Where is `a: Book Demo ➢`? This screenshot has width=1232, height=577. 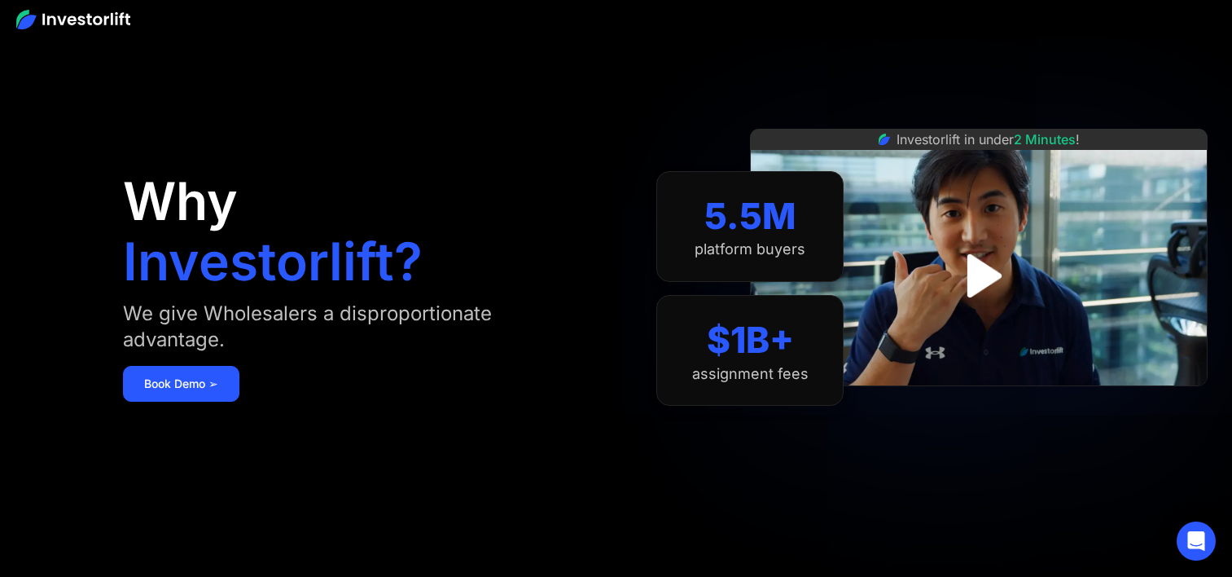 a: Book Demo ➢ is located at coordinates (181, 384).